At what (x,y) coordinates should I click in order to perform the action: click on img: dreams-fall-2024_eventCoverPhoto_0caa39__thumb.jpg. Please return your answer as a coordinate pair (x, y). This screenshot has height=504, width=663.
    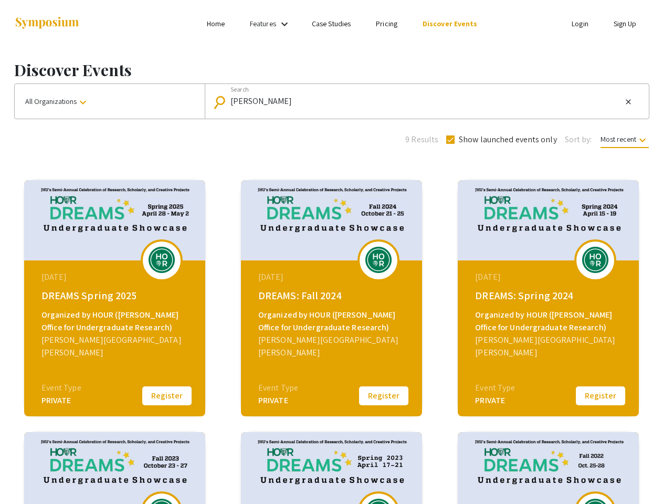
    Looking at the image, I should click on (331, 220).